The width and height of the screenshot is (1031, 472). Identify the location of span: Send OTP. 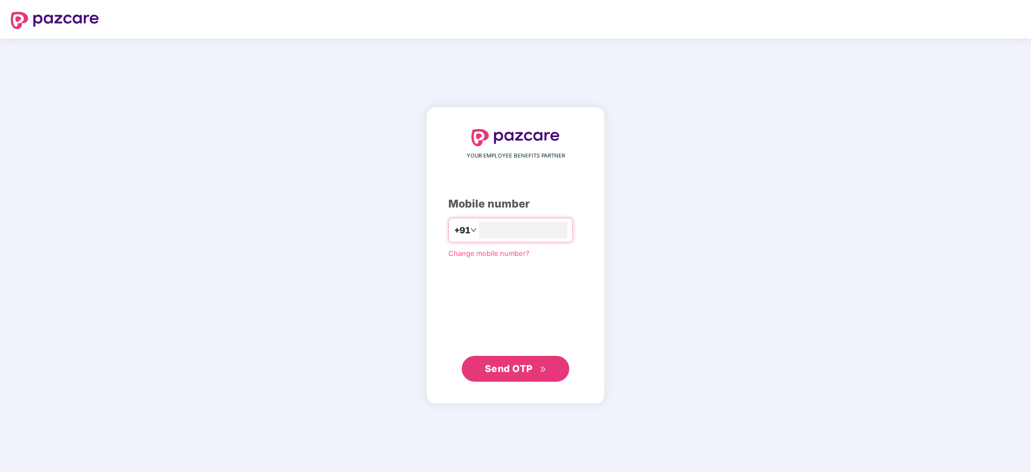
(509, 368).